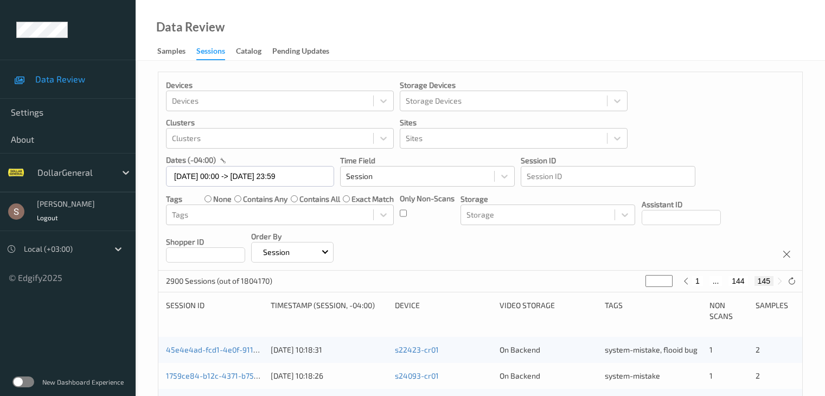  I want to click on p: Storage Devices, so click(514, 85).